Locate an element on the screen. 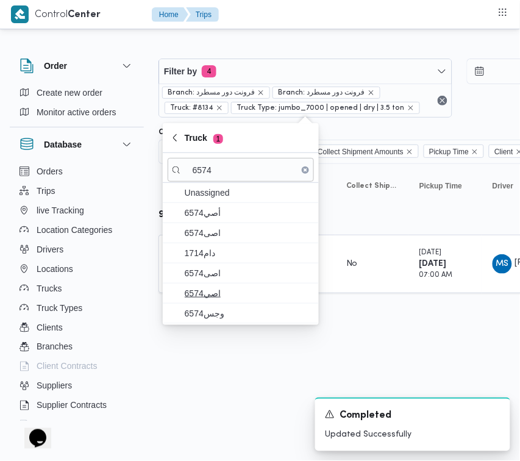  small: 07:00 AM is located at coordinates (436, 275).